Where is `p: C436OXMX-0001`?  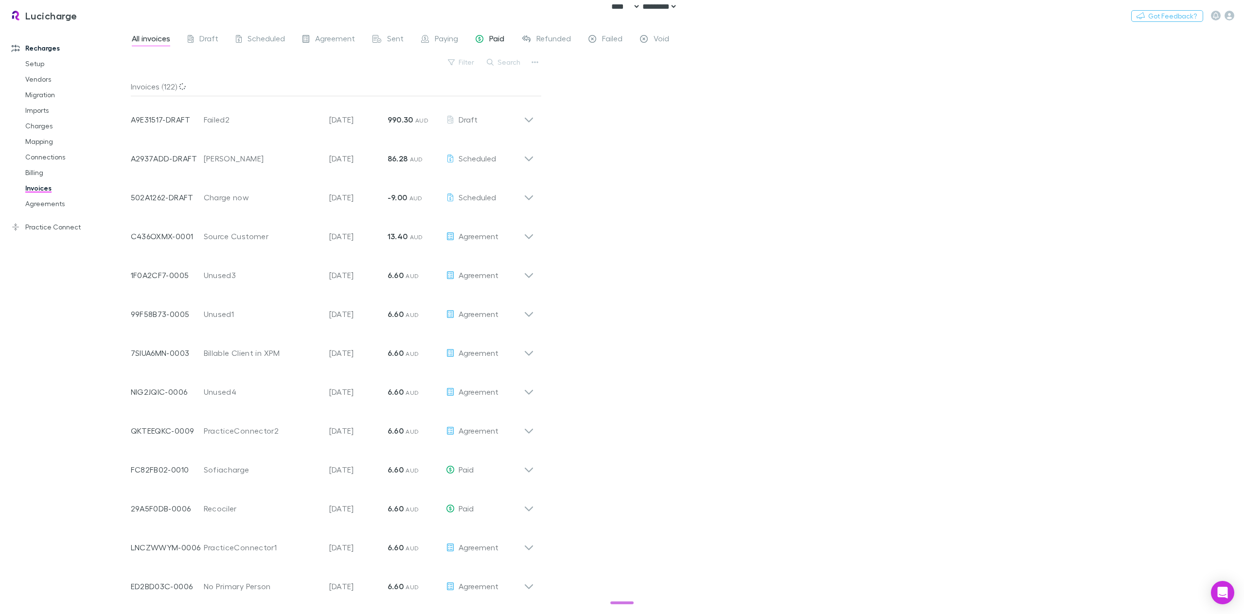
p: C436OXMX-0001 is located at coordinates (167, 236).